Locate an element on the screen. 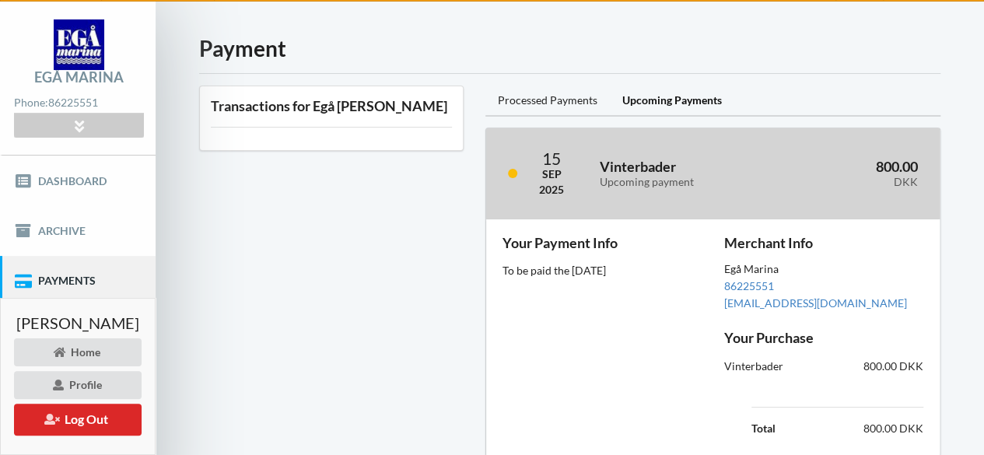 The image size is (984, 455). div: Home is located at coordinates (78, 352).